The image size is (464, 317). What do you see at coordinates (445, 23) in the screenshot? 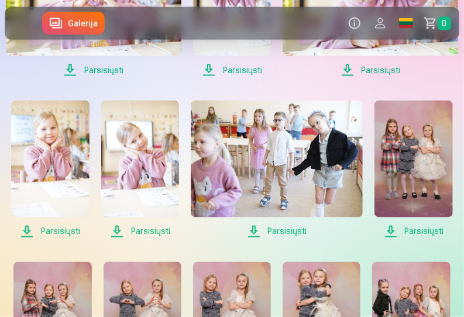
I see `span: 0` at bounding box center [445, 23].